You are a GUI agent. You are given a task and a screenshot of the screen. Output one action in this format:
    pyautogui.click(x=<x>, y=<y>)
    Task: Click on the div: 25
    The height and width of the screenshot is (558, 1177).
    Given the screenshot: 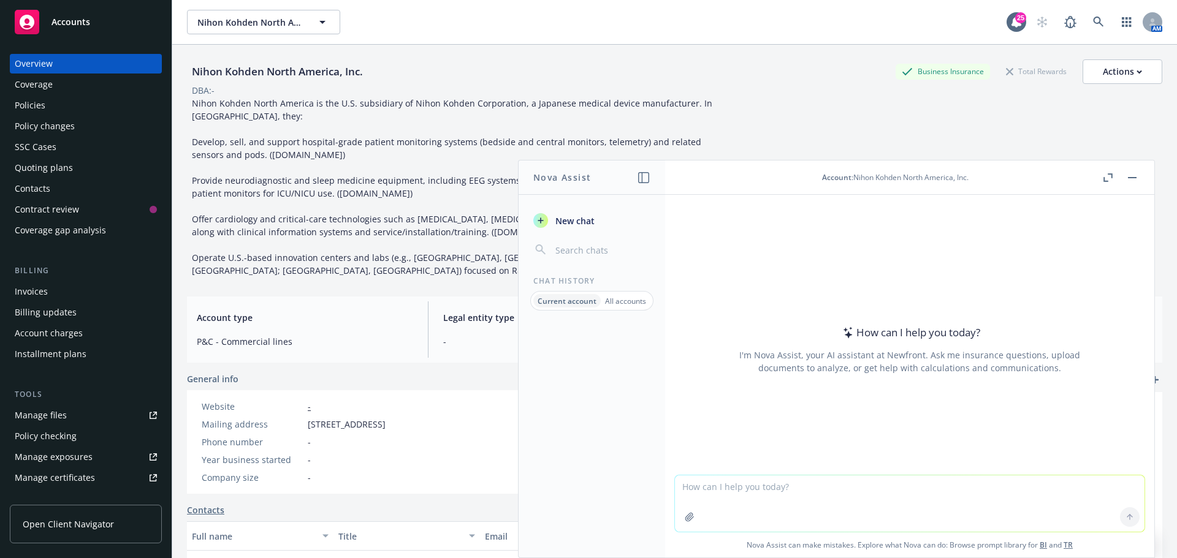 What is the action you would take?
    pyautogui.click(x=1020, y=18)
    